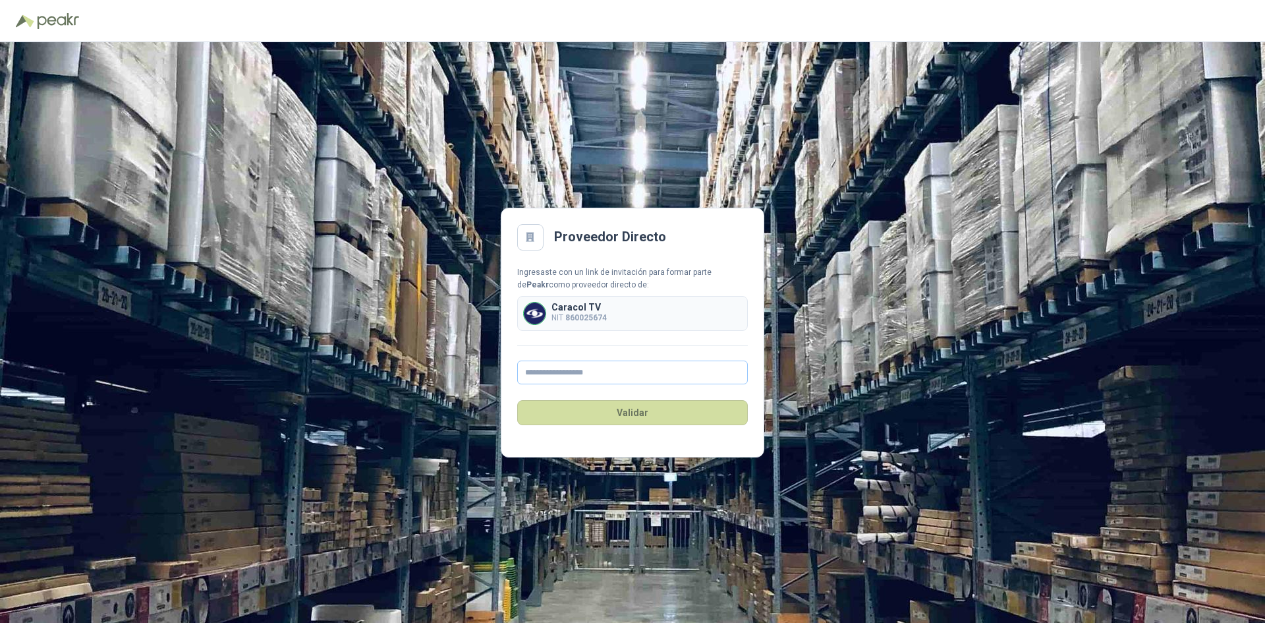  What do you see at coordinates (633, 279) in the screenshot?
I see `div: Ingresaste con un link de invitación para formar parte de como proveedor directo de:` at bounding box center [633, 279].